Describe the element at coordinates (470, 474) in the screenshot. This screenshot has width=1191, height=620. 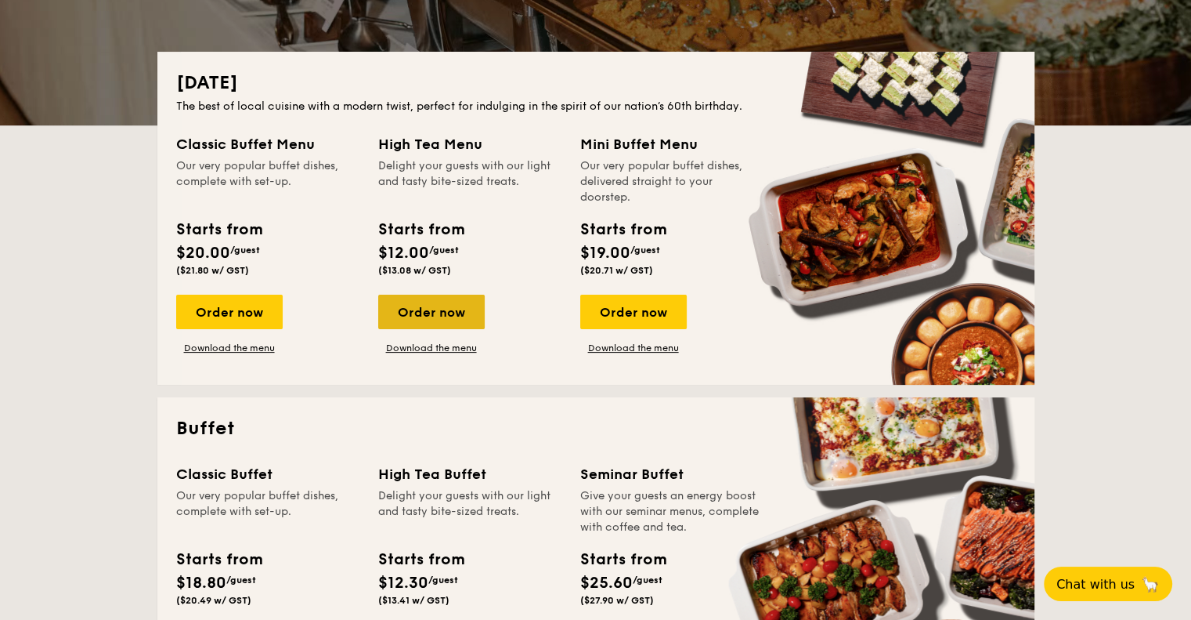
I see `div: High Tea Buffet` at that location.